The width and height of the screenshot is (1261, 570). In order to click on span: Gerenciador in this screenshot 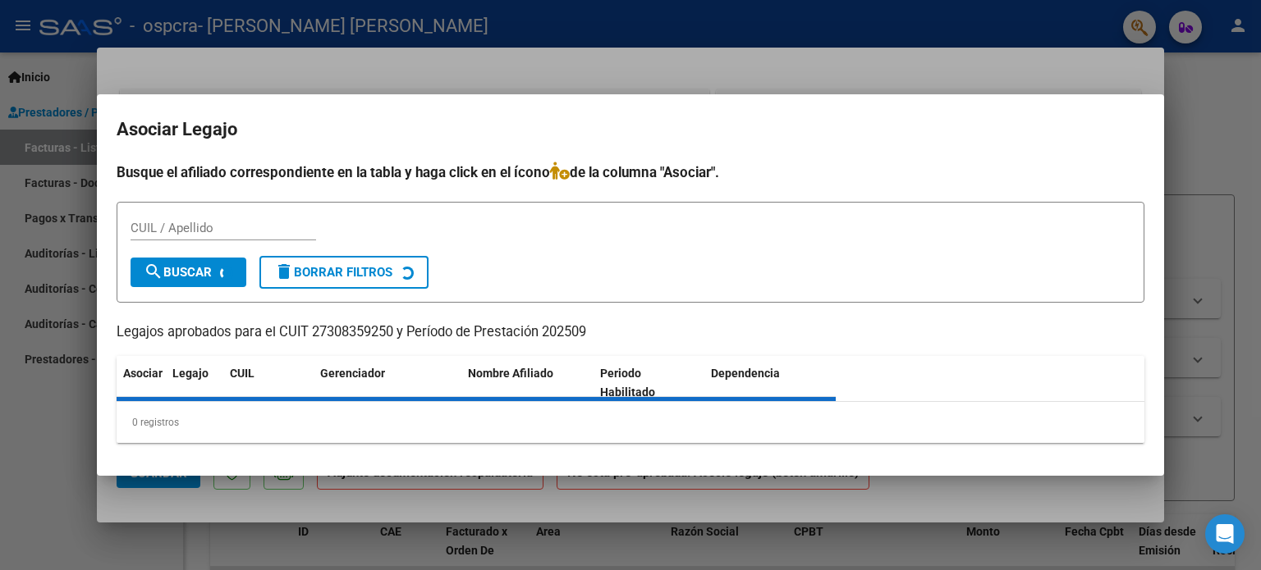, I will do `click(352, 373)`.